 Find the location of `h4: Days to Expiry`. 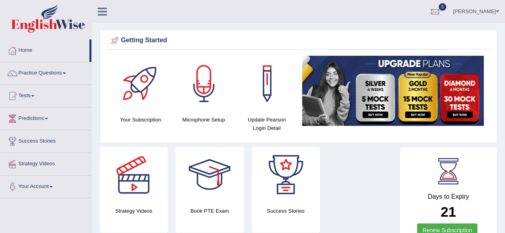

h4: Days to Expiry is located at coordinates (448, 197).